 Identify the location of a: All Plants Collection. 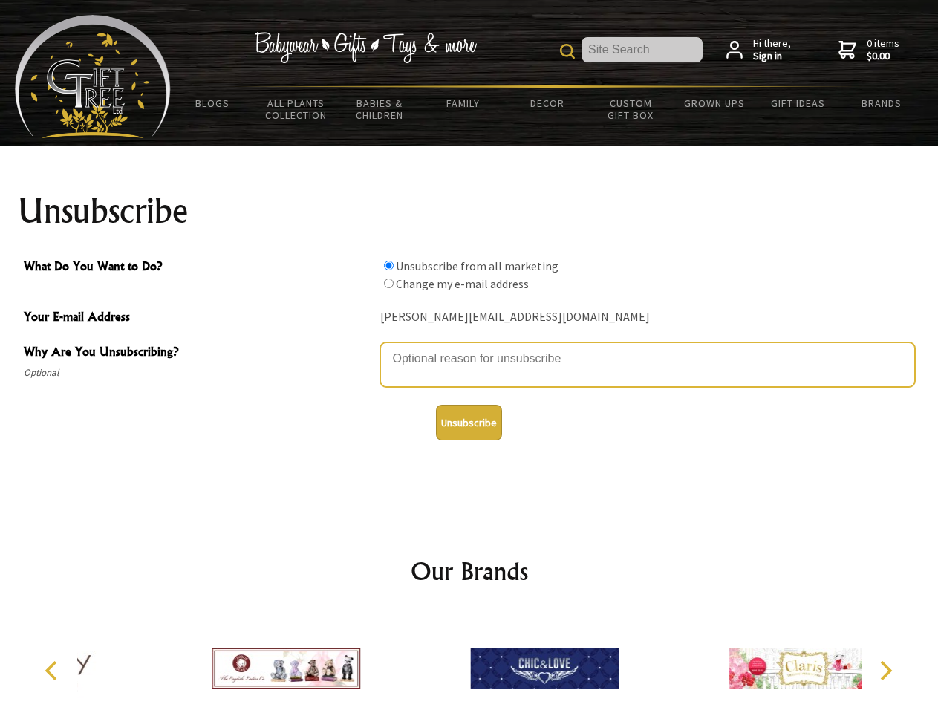
(296, 109).